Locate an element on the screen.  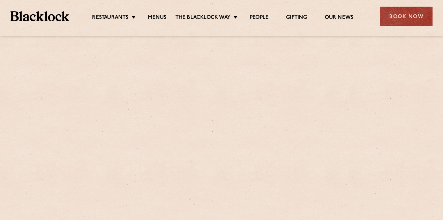
div: Book Now is located at coordinates (407, 16).